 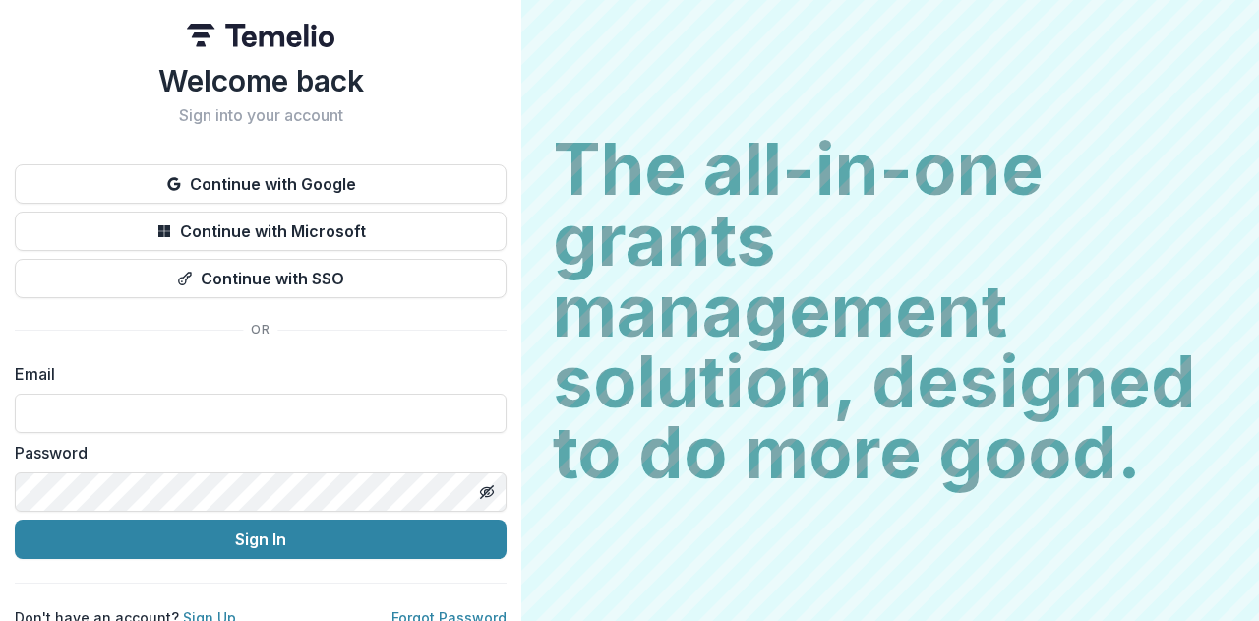 What do you see at coordinates (487, 492) in the screenshot?
I see `button: Toggle password visibility` at bounding box center [487, 492].